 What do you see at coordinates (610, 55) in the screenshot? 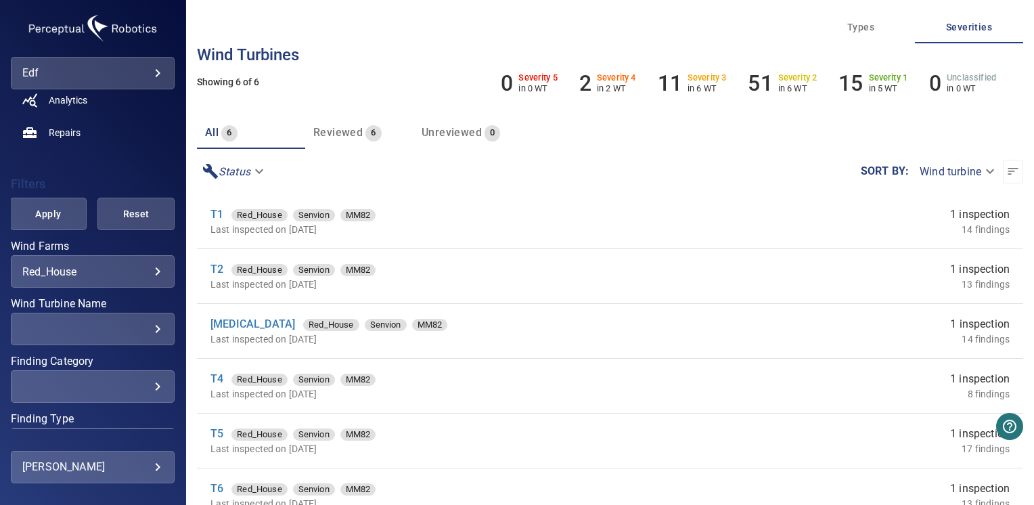
I see `h3: Wind turbines` at bounding box center [610, 55].